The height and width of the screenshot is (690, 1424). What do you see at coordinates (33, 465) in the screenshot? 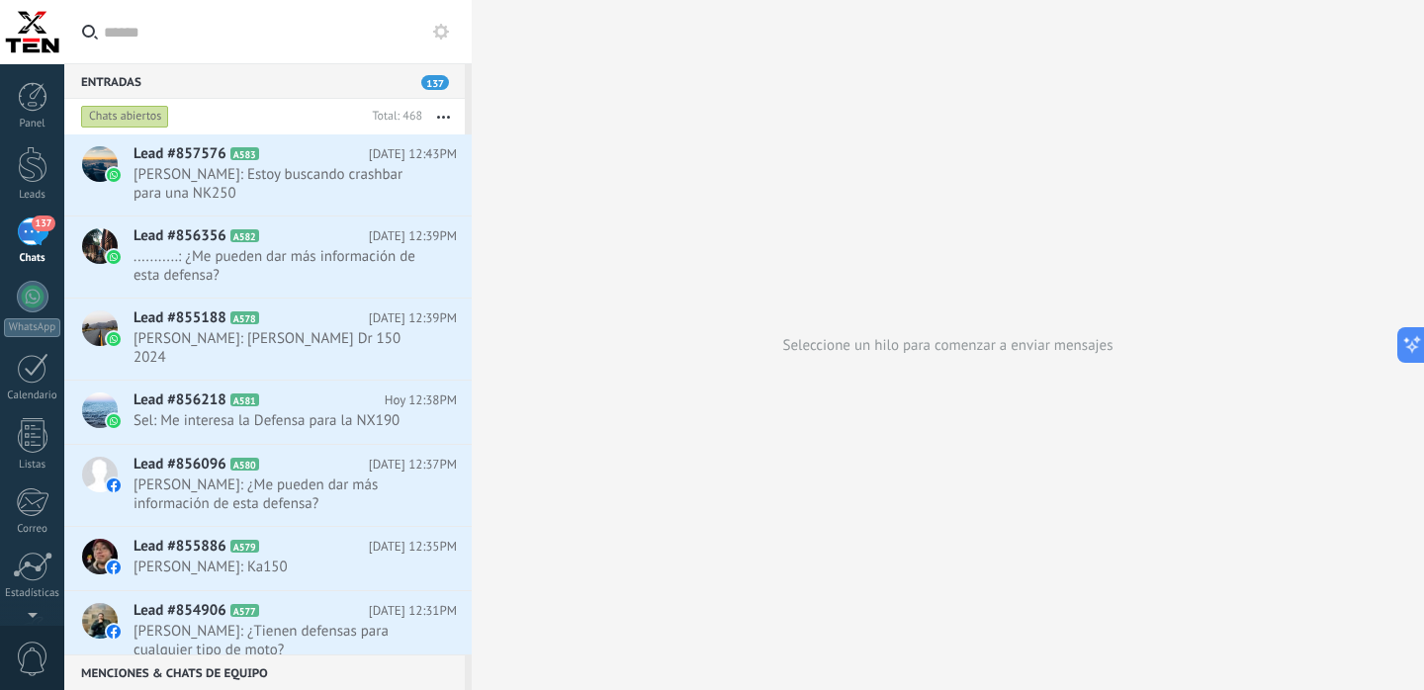
I see `div: Listas` at bounding box center [33, 465].